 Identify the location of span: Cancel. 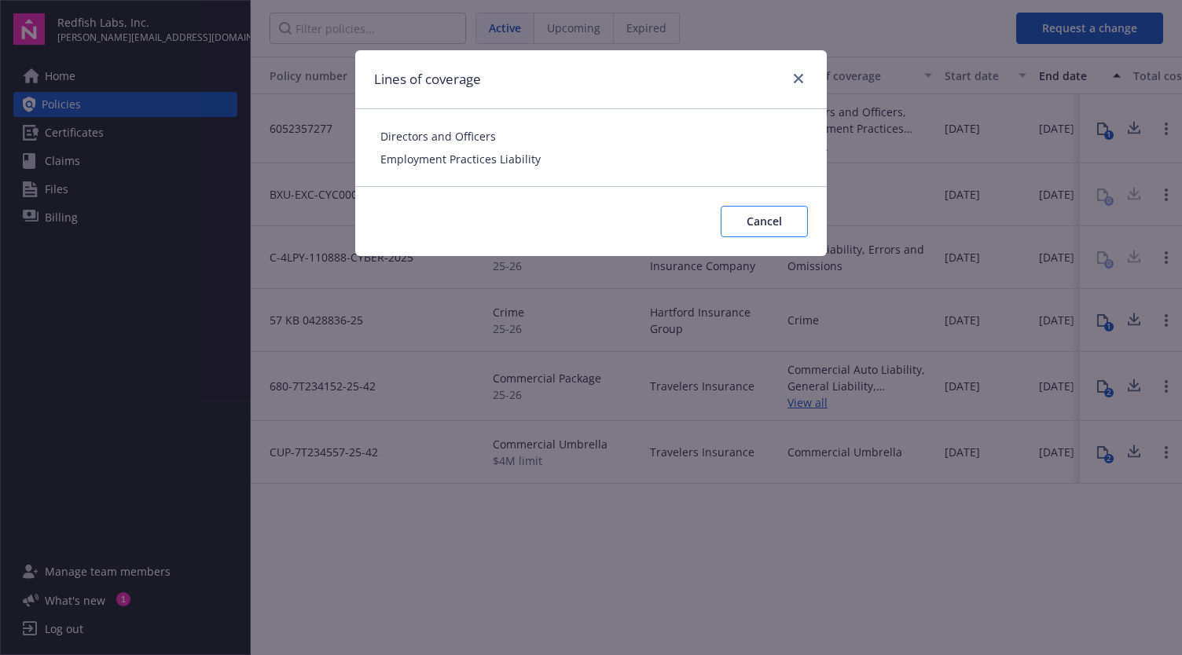
(764, 221).